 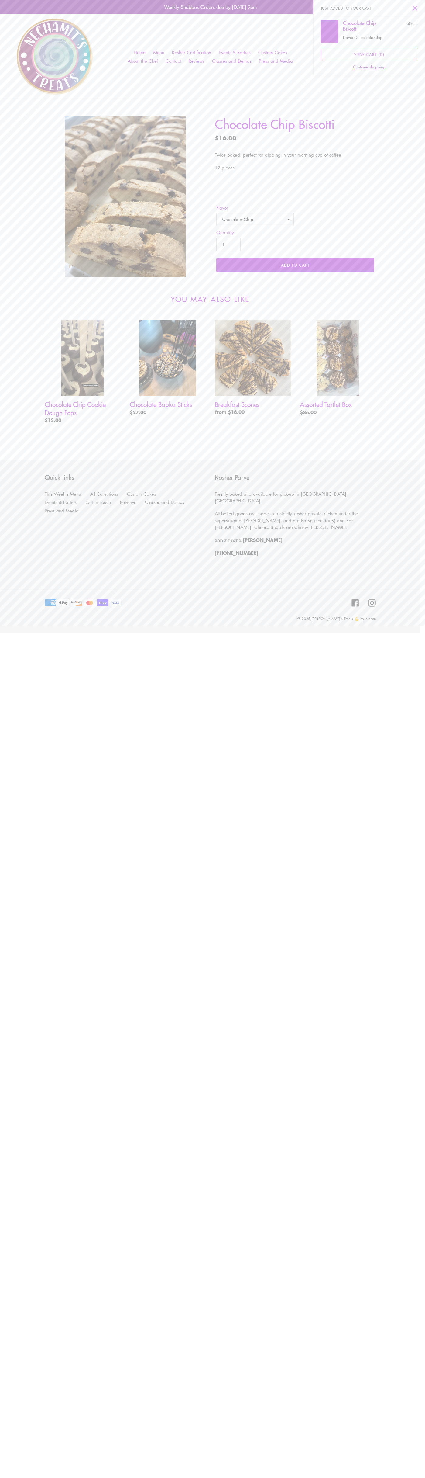 What do you see at coordinates (210, 299) in the screenshot?
I see `h2: You may also like` at bounding box center [210, 299].